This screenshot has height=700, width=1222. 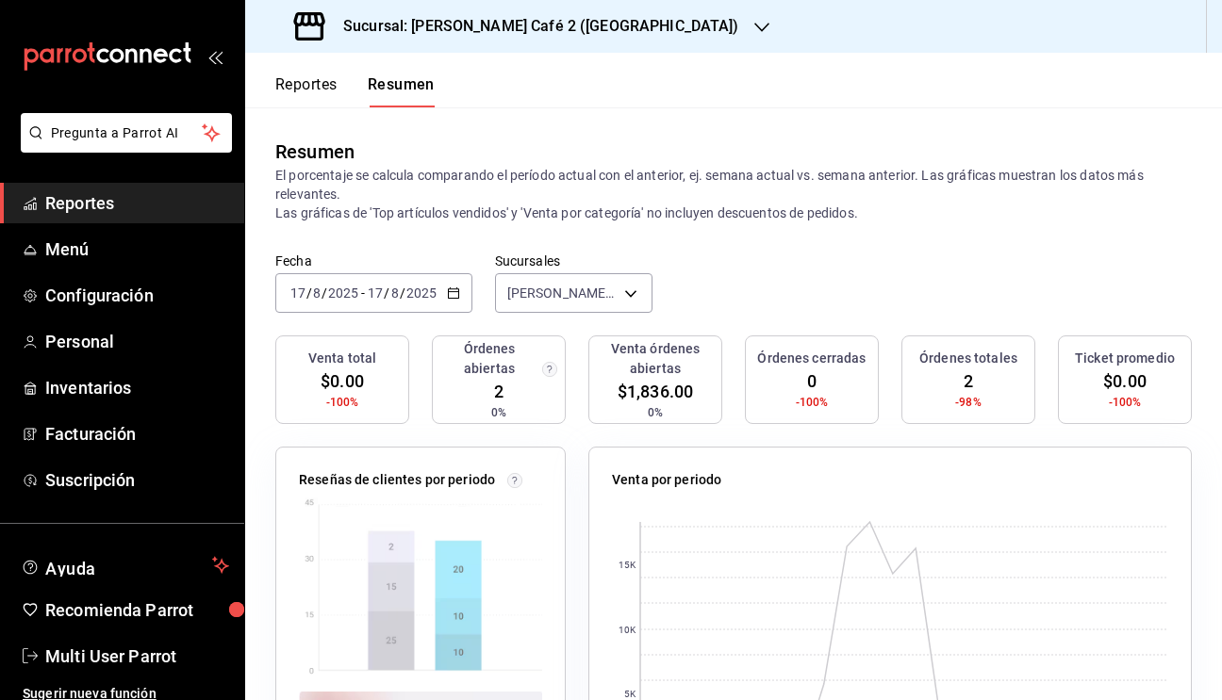 I want to click on text: 15K, so click(x=627, y=565).